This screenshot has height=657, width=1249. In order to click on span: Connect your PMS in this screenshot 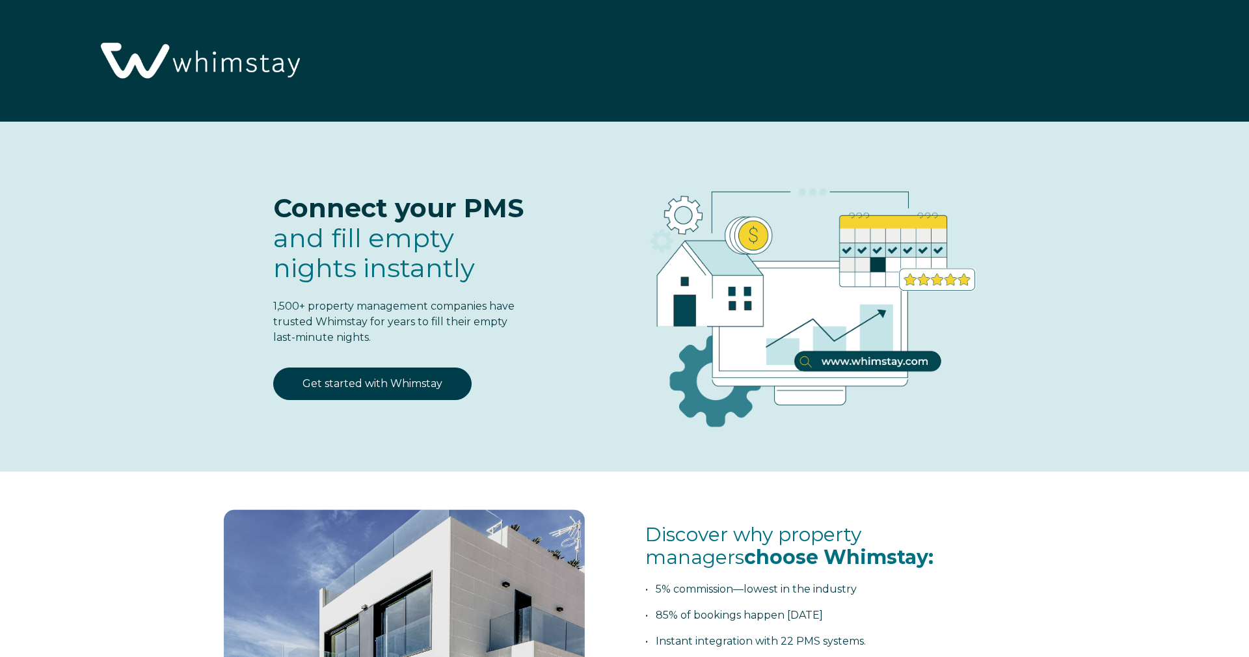, I will do `click(398, 208)`.